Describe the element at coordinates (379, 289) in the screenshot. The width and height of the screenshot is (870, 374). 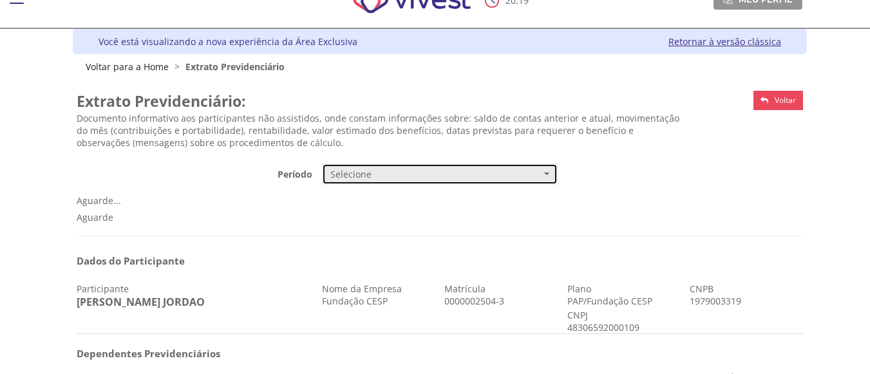
I see `div: Nome da Empresa` at that location.